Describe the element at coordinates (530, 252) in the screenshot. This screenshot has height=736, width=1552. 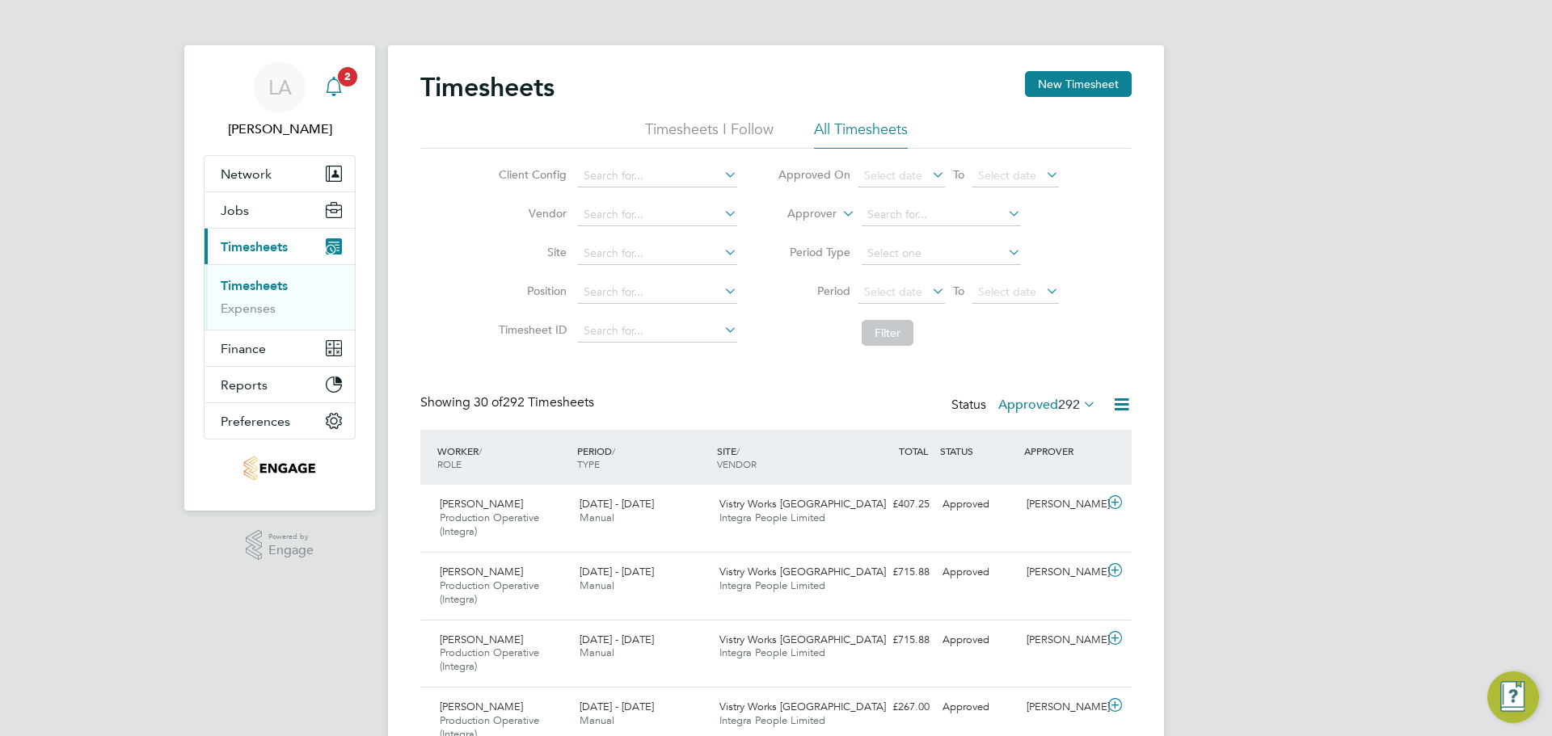
I see `label: Site` at that location.